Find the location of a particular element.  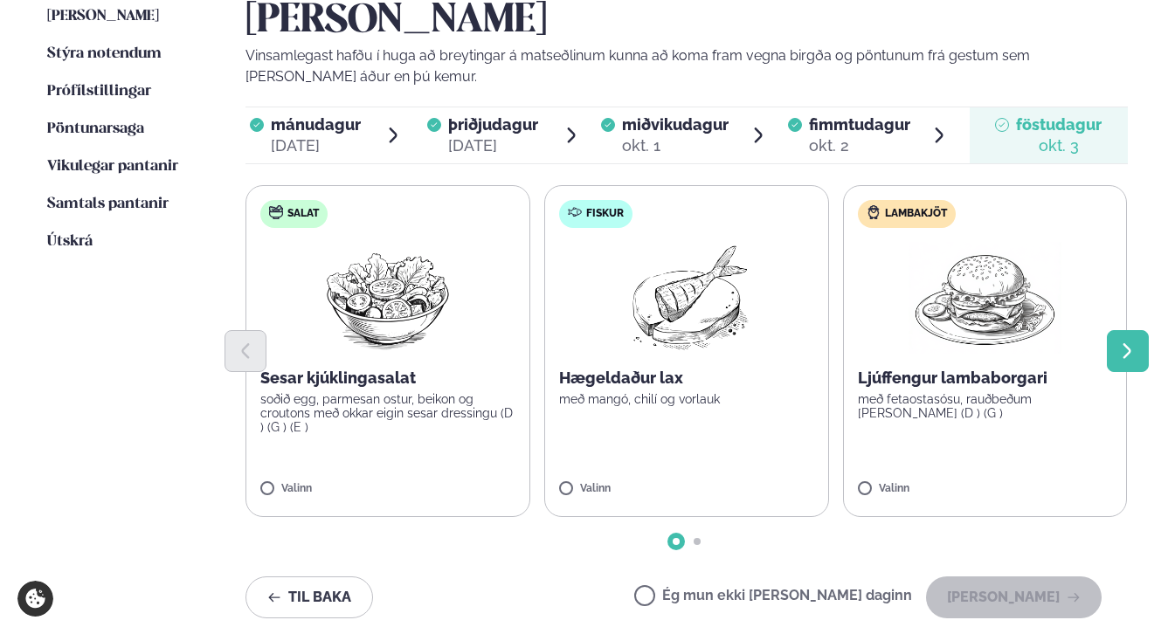

span: miðvikudagur is located at coordinates (675, 124).